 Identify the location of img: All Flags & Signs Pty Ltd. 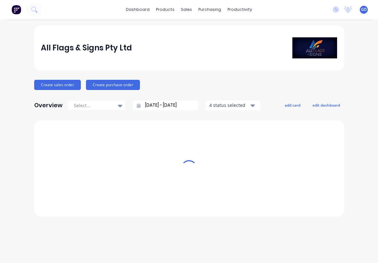
(315, 48).